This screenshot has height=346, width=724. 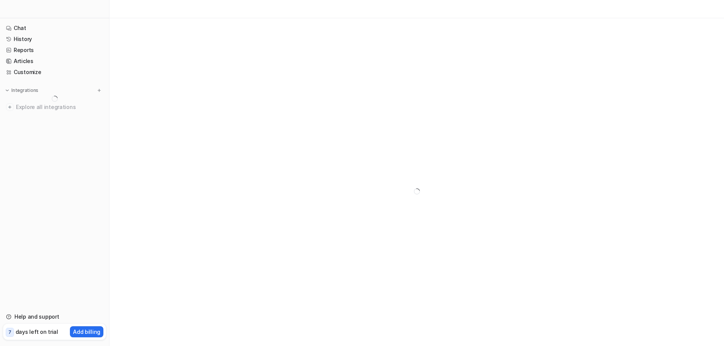 I want to click on img: menu_add.svg, so click(x=99, y=90).